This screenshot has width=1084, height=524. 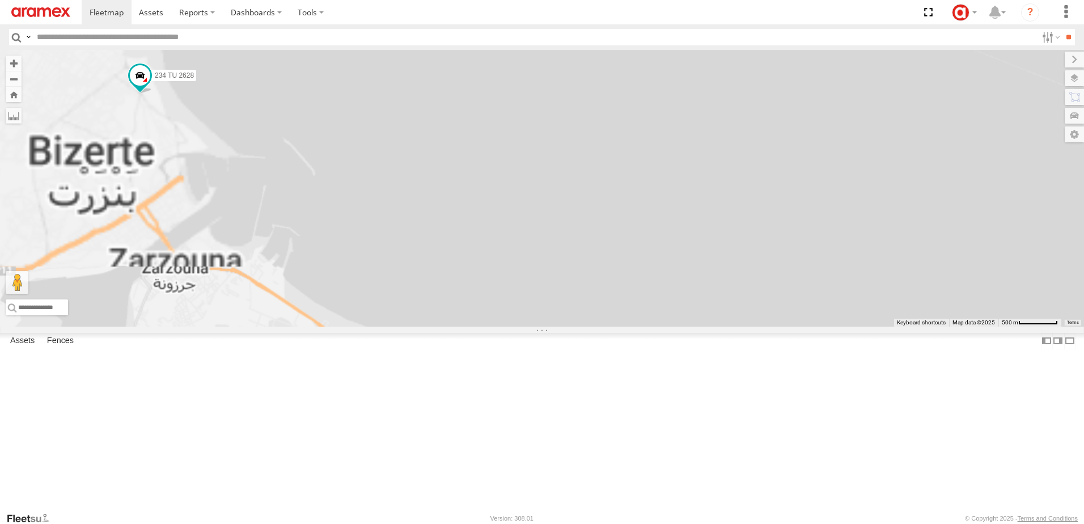 What do you see at coordinates (60, 341) in the screenshot?
I see `label: Fences` at bounding box center [60, 341].